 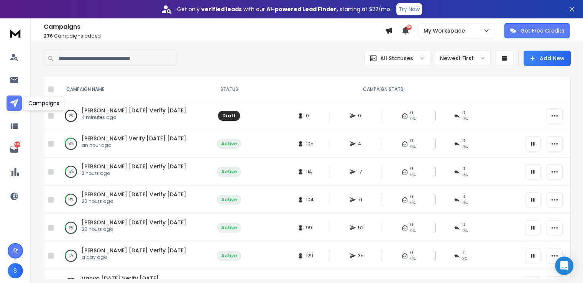 I want to click on img: logo, so click(x=15, y=33).